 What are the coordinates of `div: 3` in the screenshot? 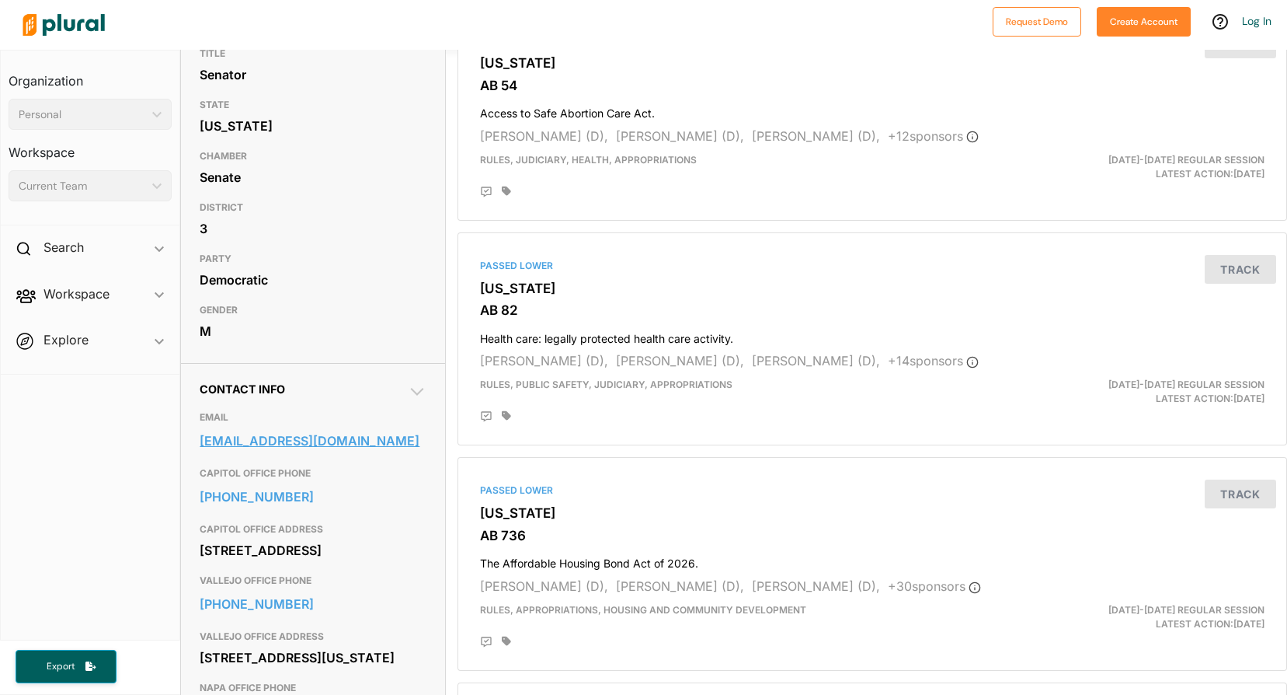 It's located at (312, 228).